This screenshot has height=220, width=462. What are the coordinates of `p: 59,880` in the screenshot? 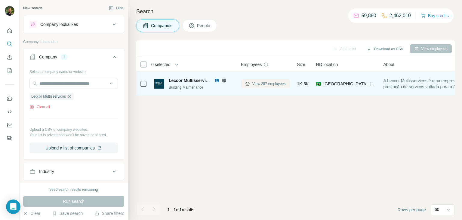 It's located at (369, 16).